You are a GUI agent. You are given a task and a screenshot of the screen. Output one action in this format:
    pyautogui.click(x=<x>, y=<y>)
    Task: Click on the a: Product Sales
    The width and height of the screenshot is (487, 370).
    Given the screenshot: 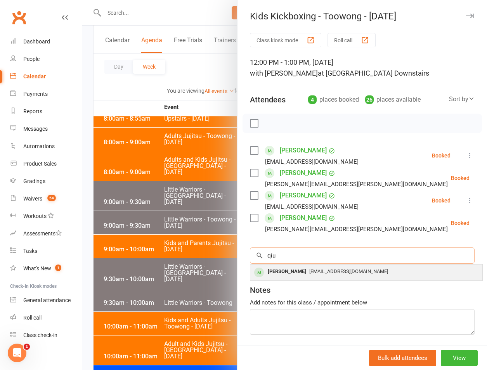 What is the action you would take?
    pyautogui.click(x=46, y=164)
    